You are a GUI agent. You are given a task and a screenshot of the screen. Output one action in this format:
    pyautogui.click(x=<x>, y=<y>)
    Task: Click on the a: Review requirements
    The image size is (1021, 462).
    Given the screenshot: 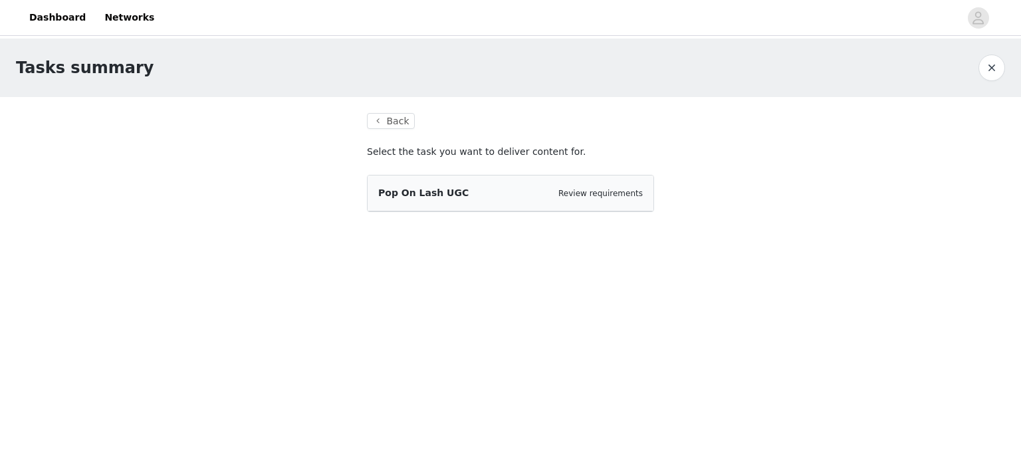 What is the action you would take?
    pyautogui.click(x=600, y=193)
    